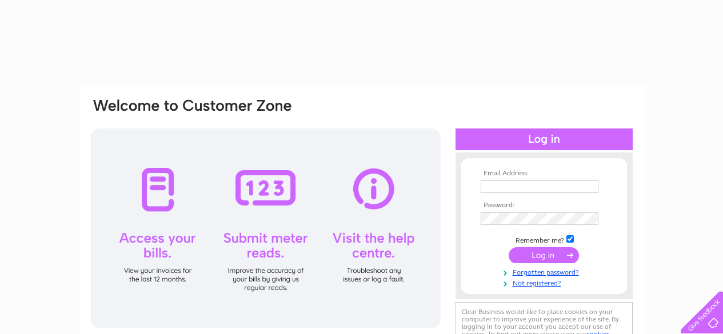 The height and width of the screenshot is (334, 723). What do you see at coordinates (544, 206) in the screenshot?
I see `th: Password:` at bounding box center [544, 206].